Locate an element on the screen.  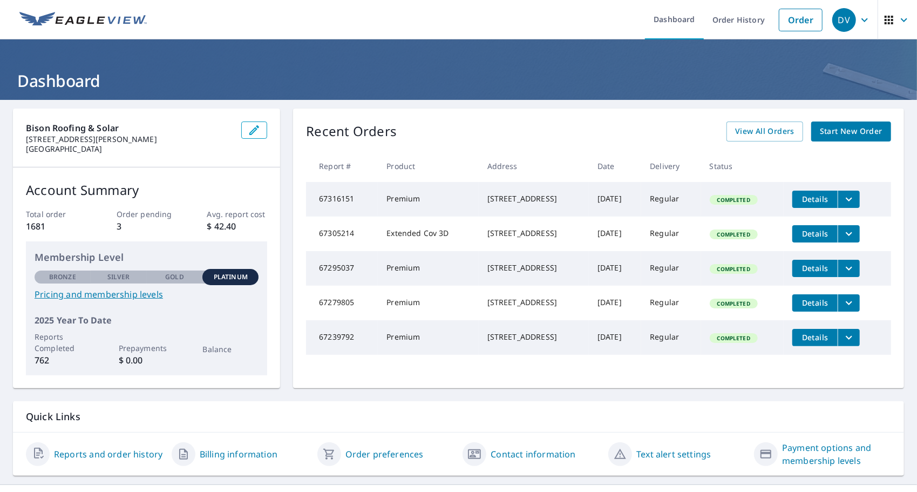
p: Recent Orders is located at coordinates (351, 131).